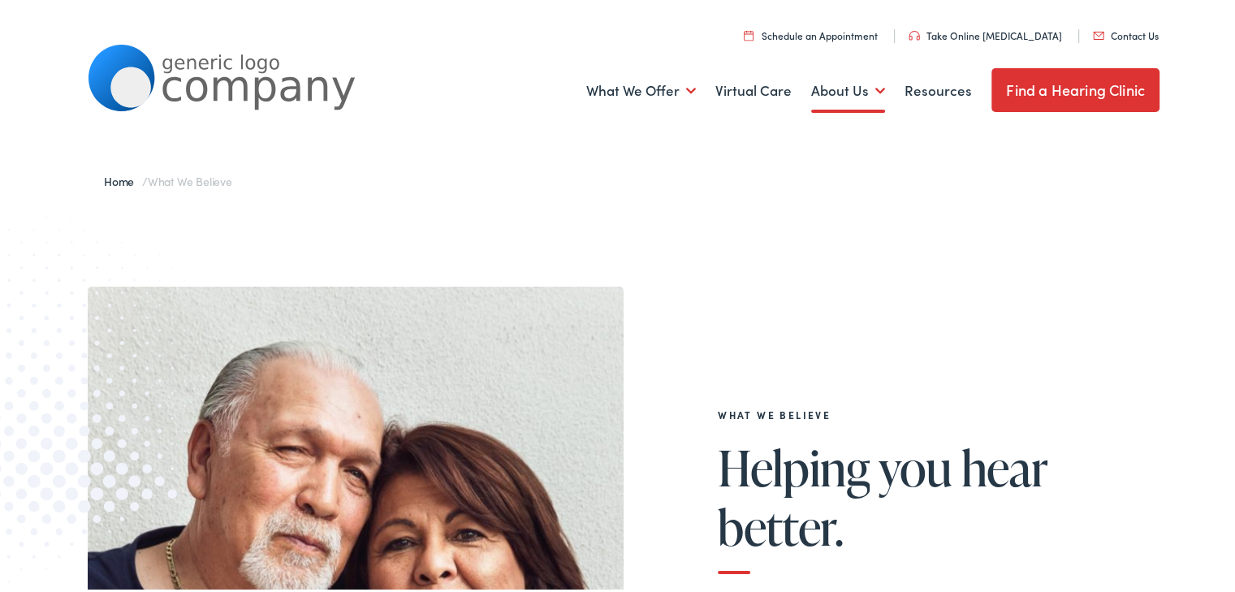 The image size is (1235, 592). What do you see at coordinates (810, 32) in the screenshot?
I see `a: Schedule an Appointment` at bounding box center [810, 32].